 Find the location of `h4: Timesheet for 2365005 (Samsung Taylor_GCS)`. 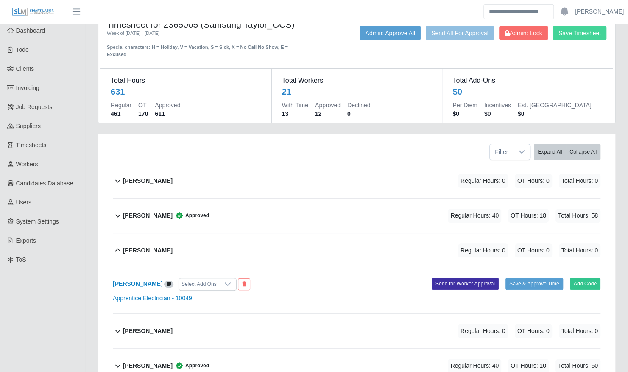

h4: Timesheet for 2365005 (Samsung Taylor_GCS) is located at coordinates (207, 24).